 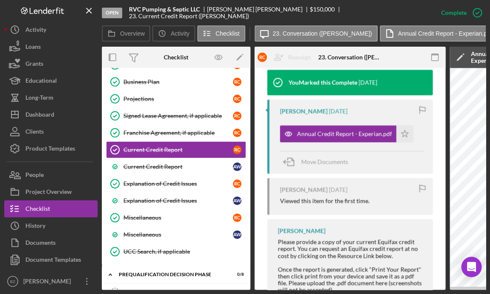 I want to click on a: People, so click(x=51, y=175).